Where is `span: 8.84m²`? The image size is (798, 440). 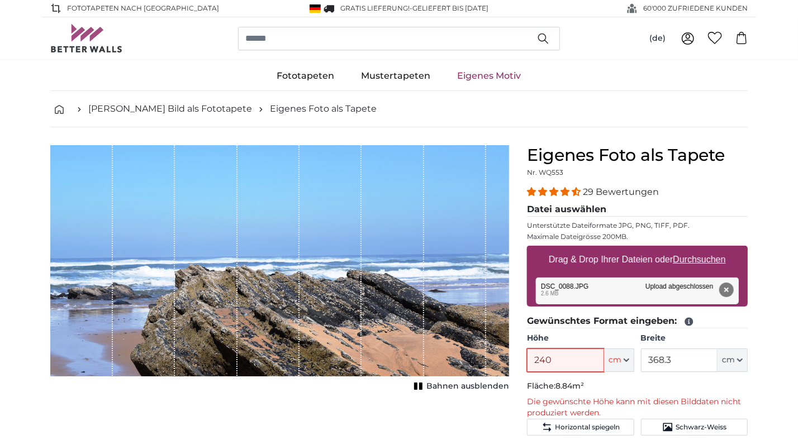 span: 8.84m² is located at coordinates (569, 386).